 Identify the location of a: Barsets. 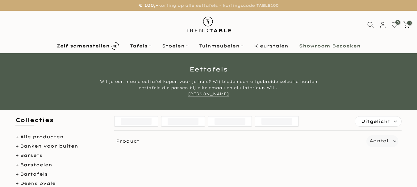
(31, 156).